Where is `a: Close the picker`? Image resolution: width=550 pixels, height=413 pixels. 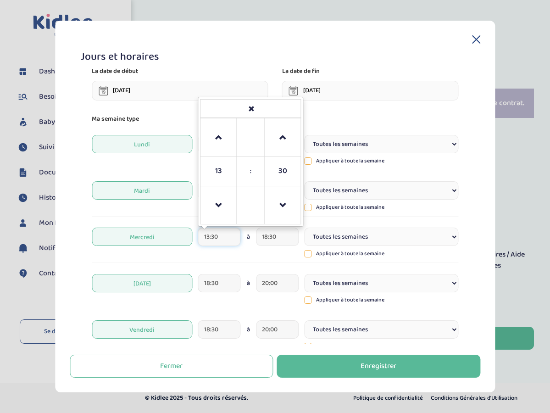 a: Close the picker is located at coordinates (251, 110).